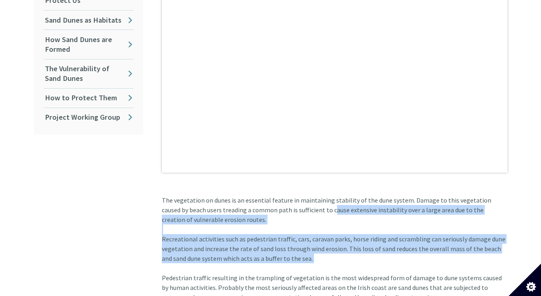  What do you see at coordinates (89, 117) in the screenshot?
I see `a: Project Working Group` at bounding box center [89, 117].